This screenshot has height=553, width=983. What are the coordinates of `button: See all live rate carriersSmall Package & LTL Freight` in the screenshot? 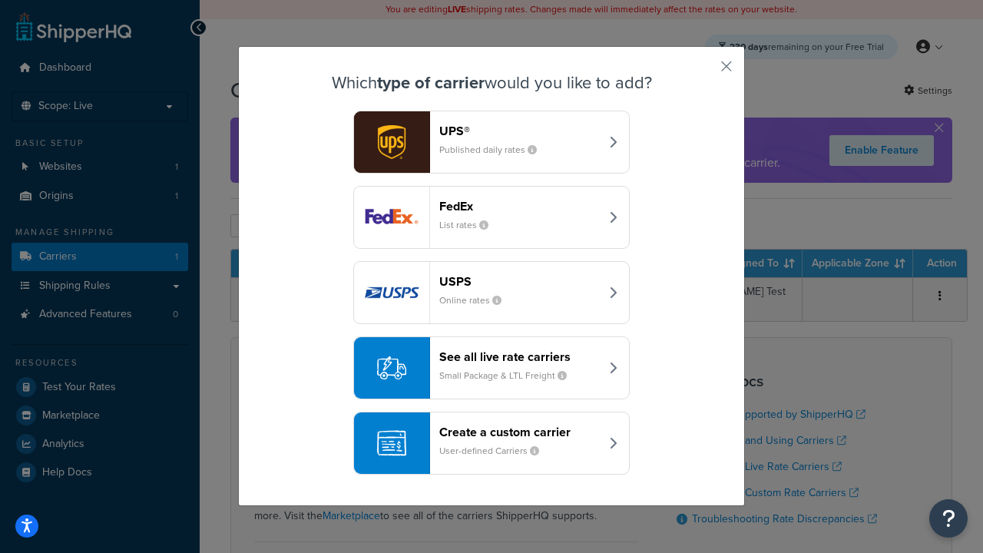 It's located at (491, 368).